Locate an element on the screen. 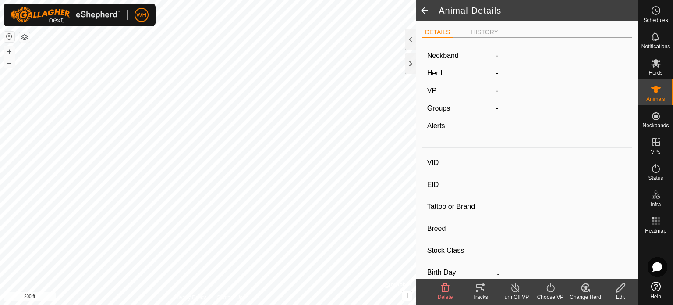 The image size is (673, 305). img: Gallagher Logo is located at coordinates (65, 15).